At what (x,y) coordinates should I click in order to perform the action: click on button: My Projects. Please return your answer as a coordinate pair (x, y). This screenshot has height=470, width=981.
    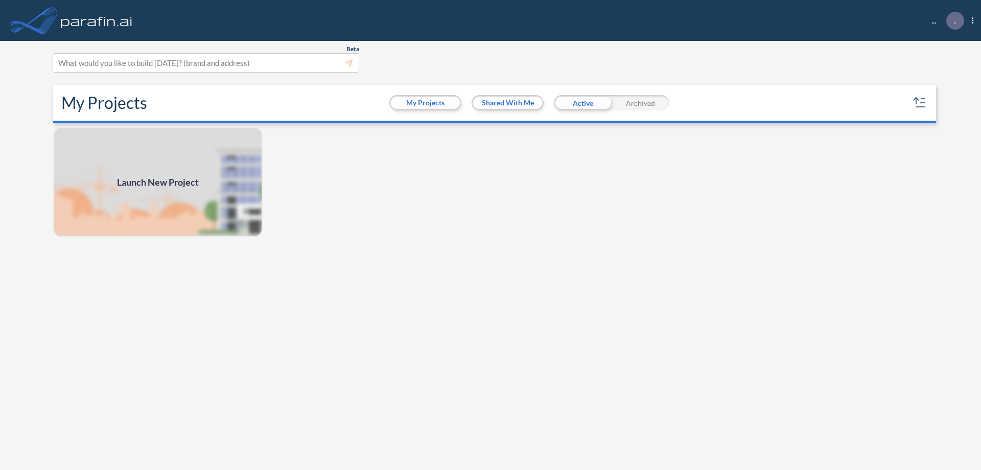
    Looking at the image, I should click on (425, 103).